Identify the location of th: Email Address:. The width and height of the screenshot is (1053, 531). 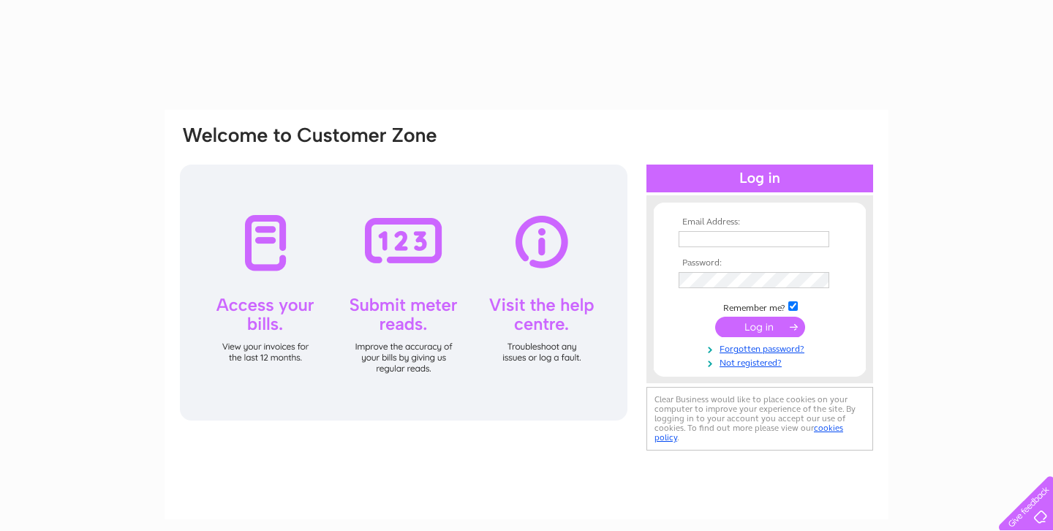
(760, 222).